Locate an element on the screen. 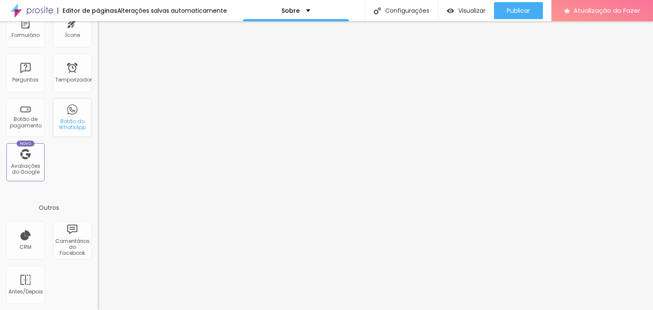  font: Botão de pagamento is located at coordinates (26, 122).